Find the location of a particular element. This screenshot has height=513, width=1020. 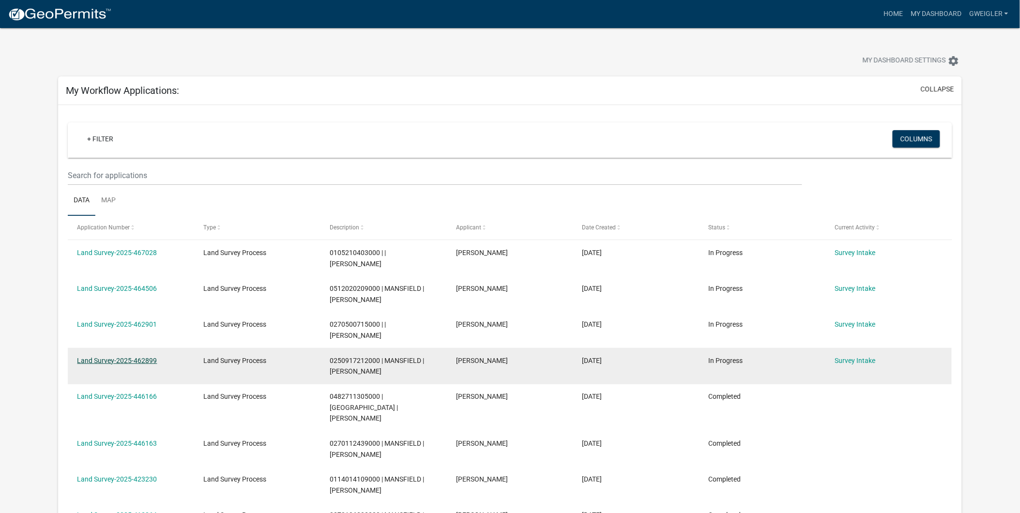

a: Home is located at coordinates (893, 14).